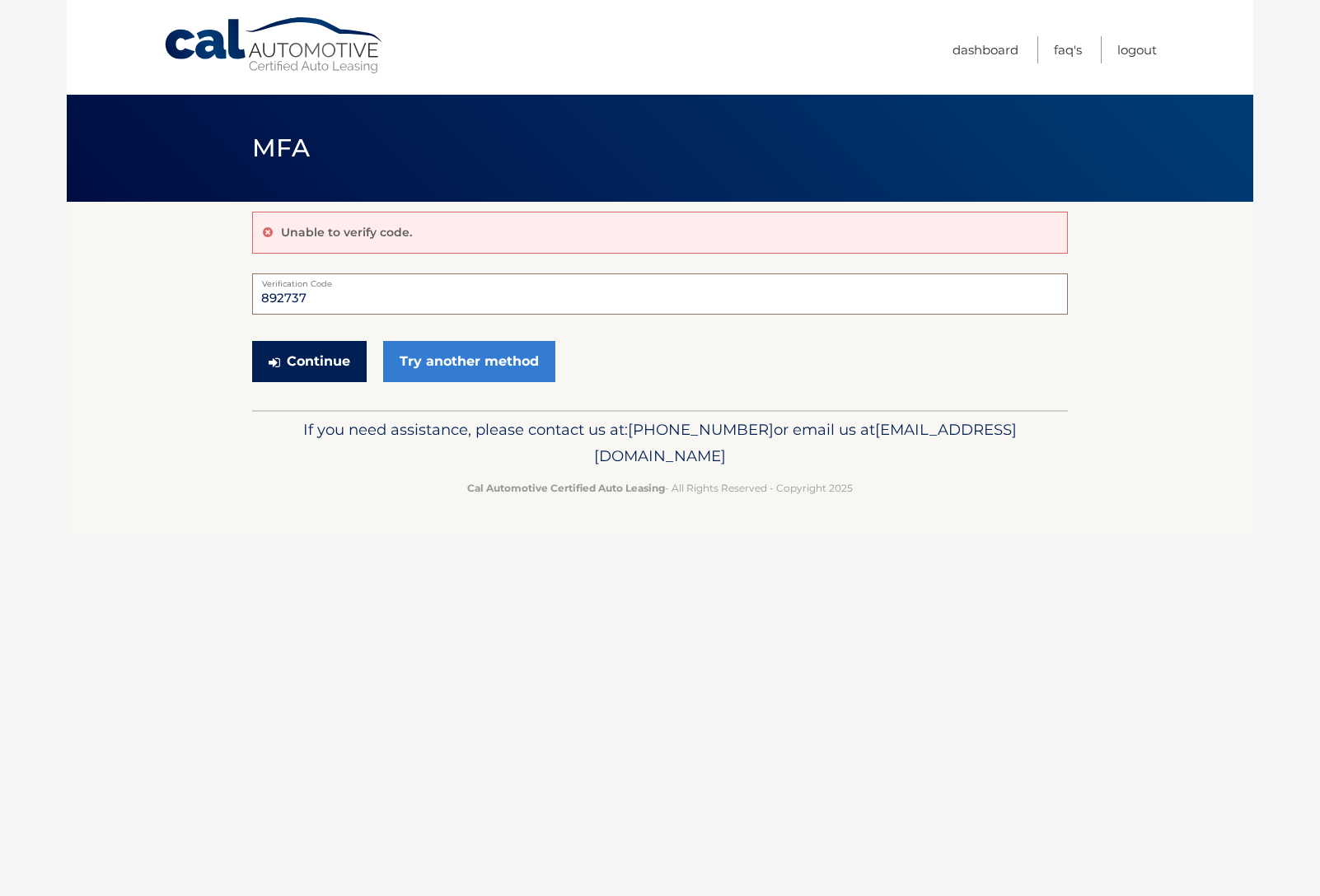  I want to click on input: Verification Code, so click(660, 294).